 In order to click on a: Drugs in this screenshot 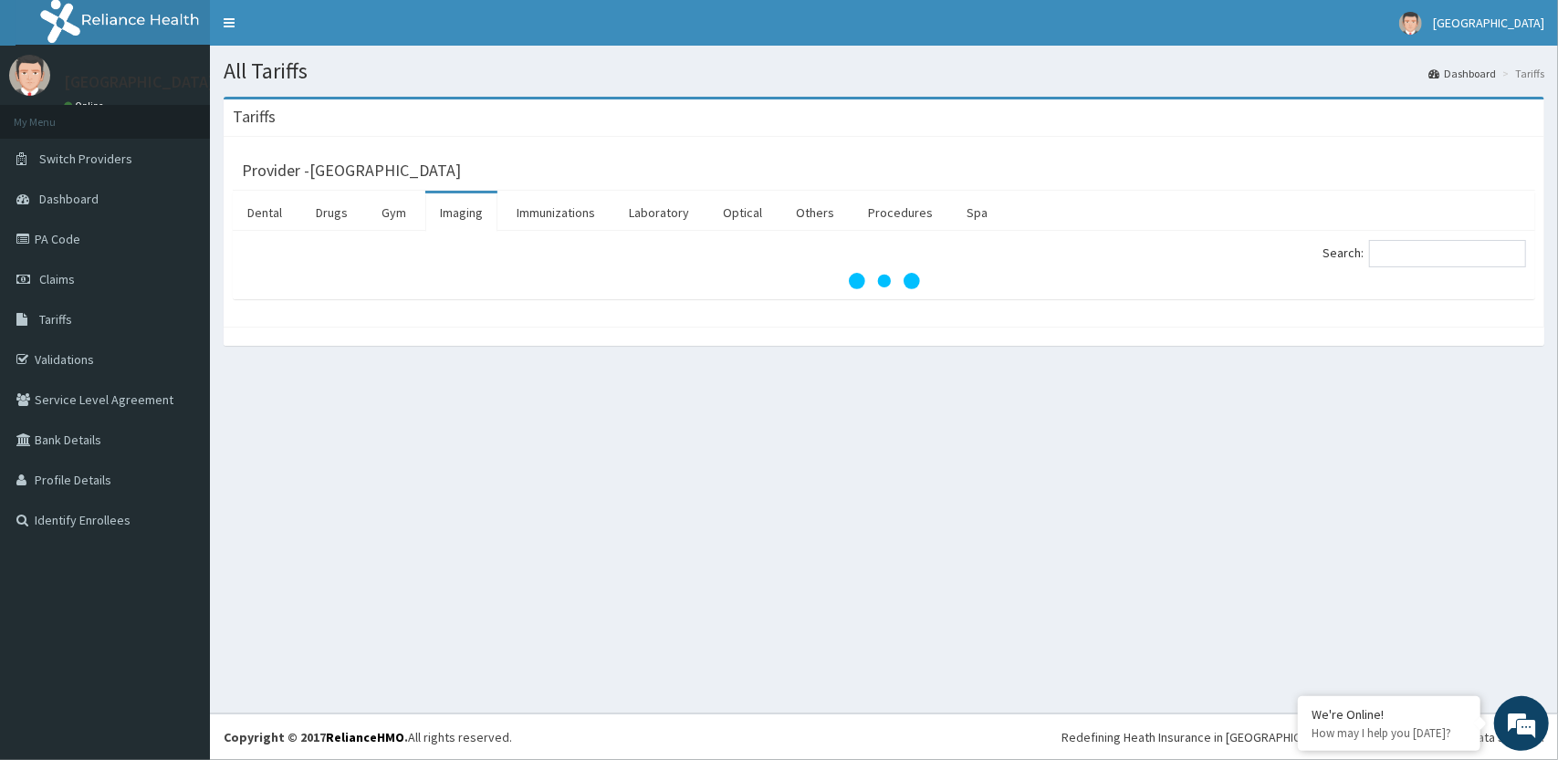, I will do `click(331, 213)`.